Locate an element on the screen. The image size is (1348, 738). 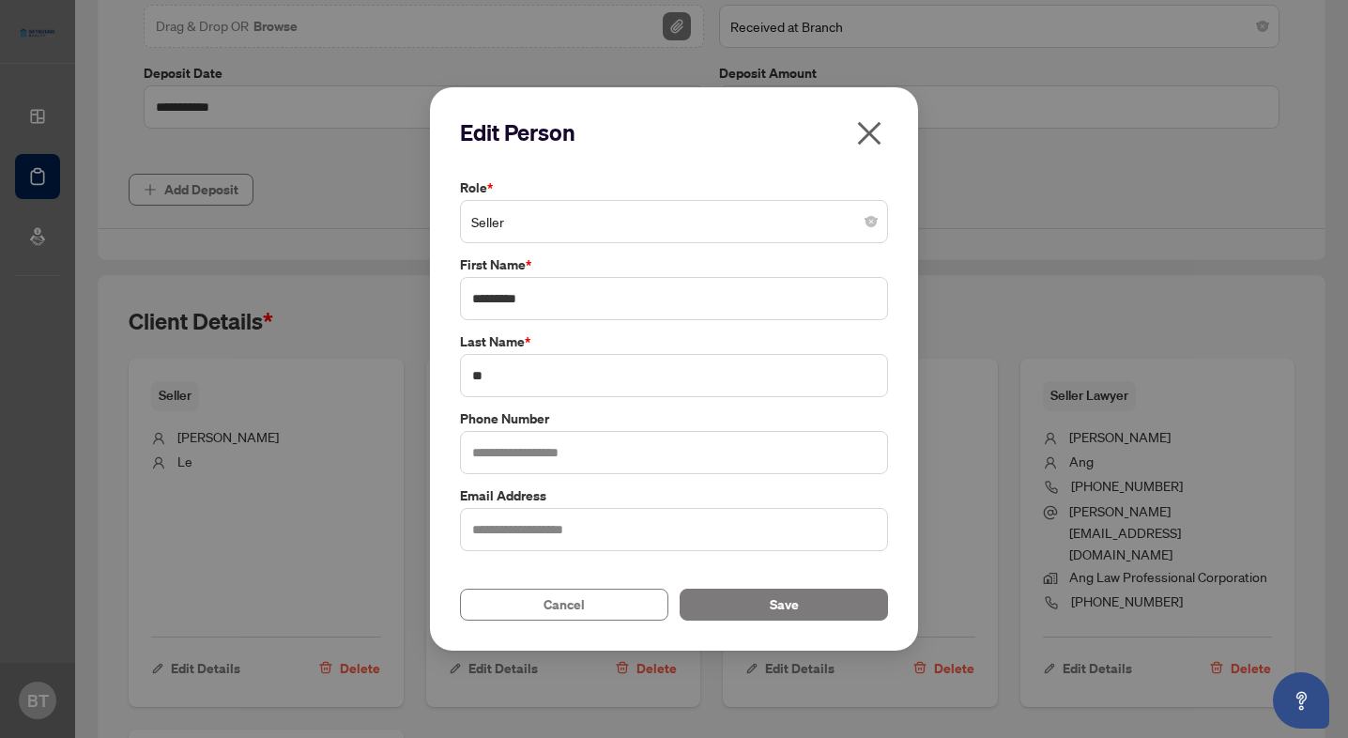
span: Seller is located at coordinates (674, 222).